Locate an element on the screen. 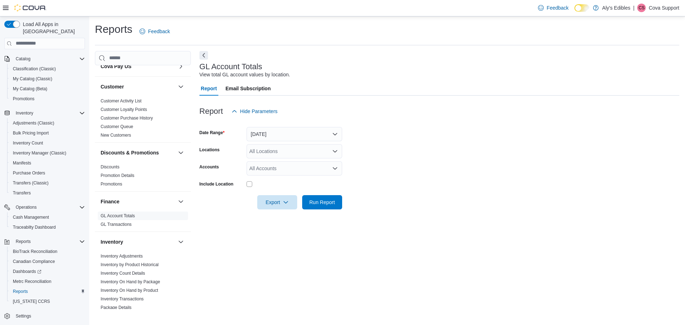 Image resolution: width=685 pixels, height=325 pixels. a: Promotions is located at coordinates (24, 99).